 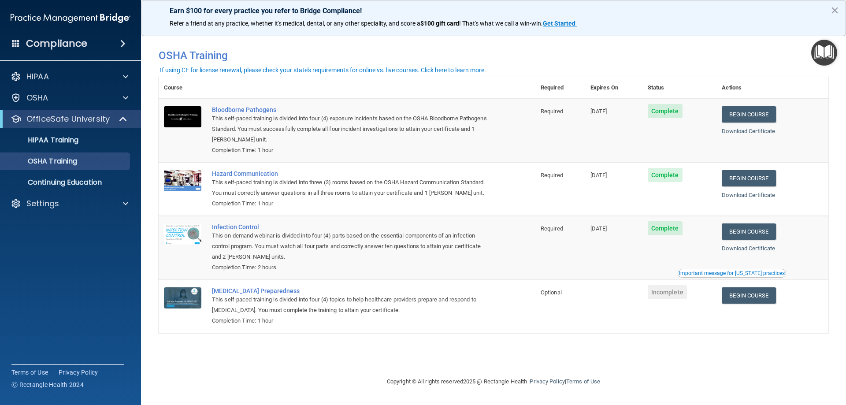 What do you see at coordinates (37, 77) in the screenshot?
I see `p: HIPAA` at bounding box center [37, 77].